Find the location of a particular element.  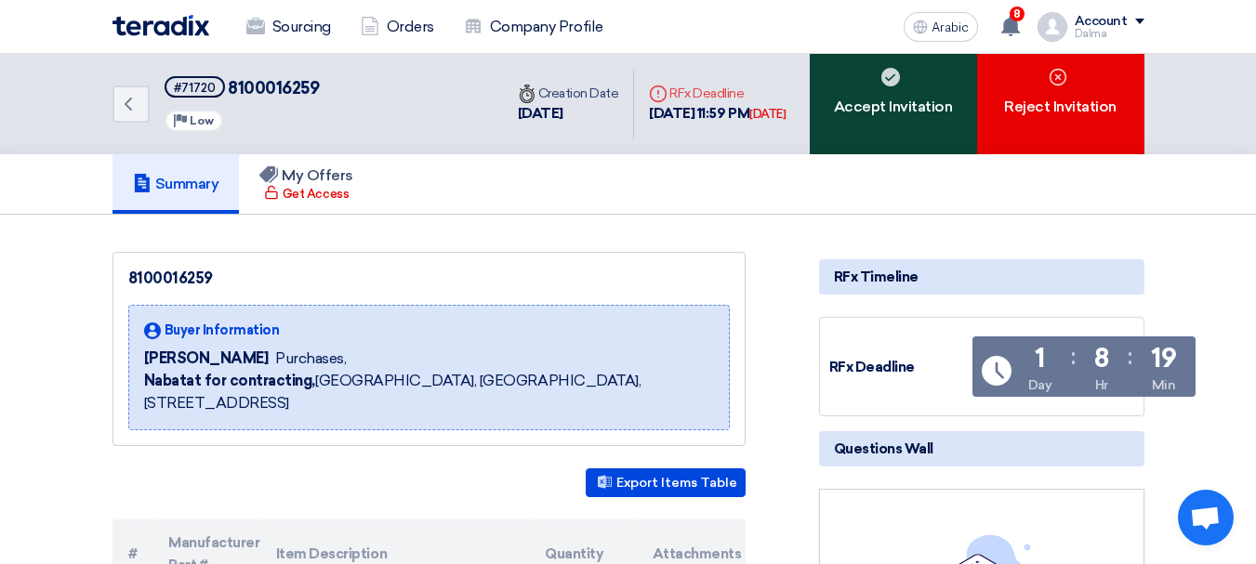

button: Export Items Table is located at coordinates (665, 482).